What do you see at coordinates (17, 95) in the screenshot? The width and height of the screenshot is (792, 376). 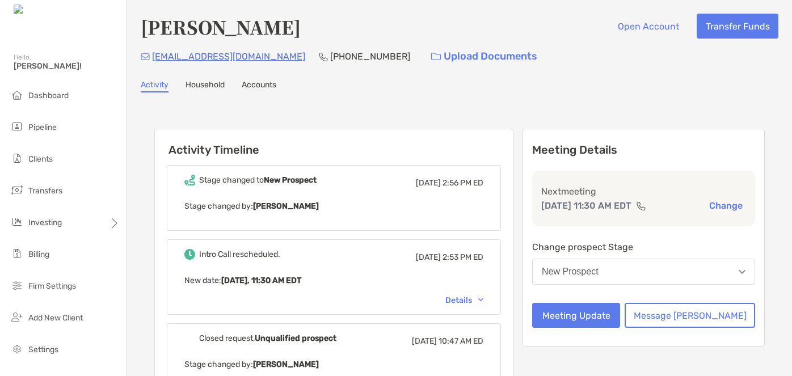 I see `img: dashboard icon` at bounding box center [17, 95].